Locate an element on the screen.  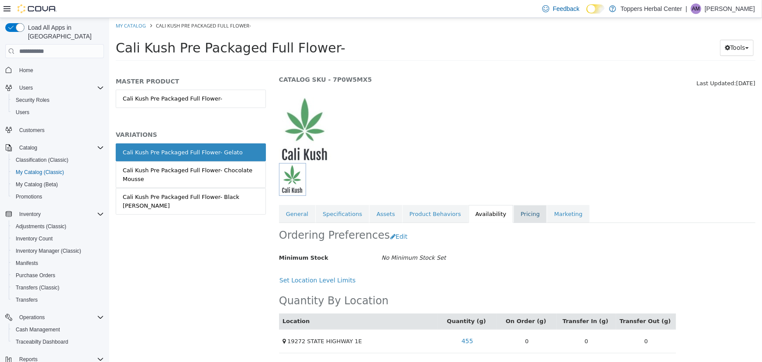
a: My Catalog is located at coordinates (21, 7).